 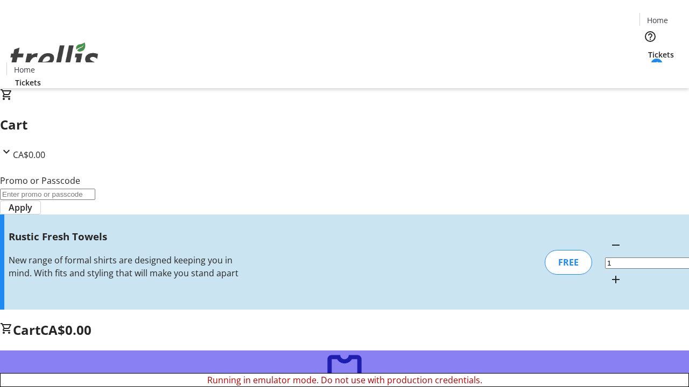 I want to click on button: Decrement by one, so click(x=615, y=245).